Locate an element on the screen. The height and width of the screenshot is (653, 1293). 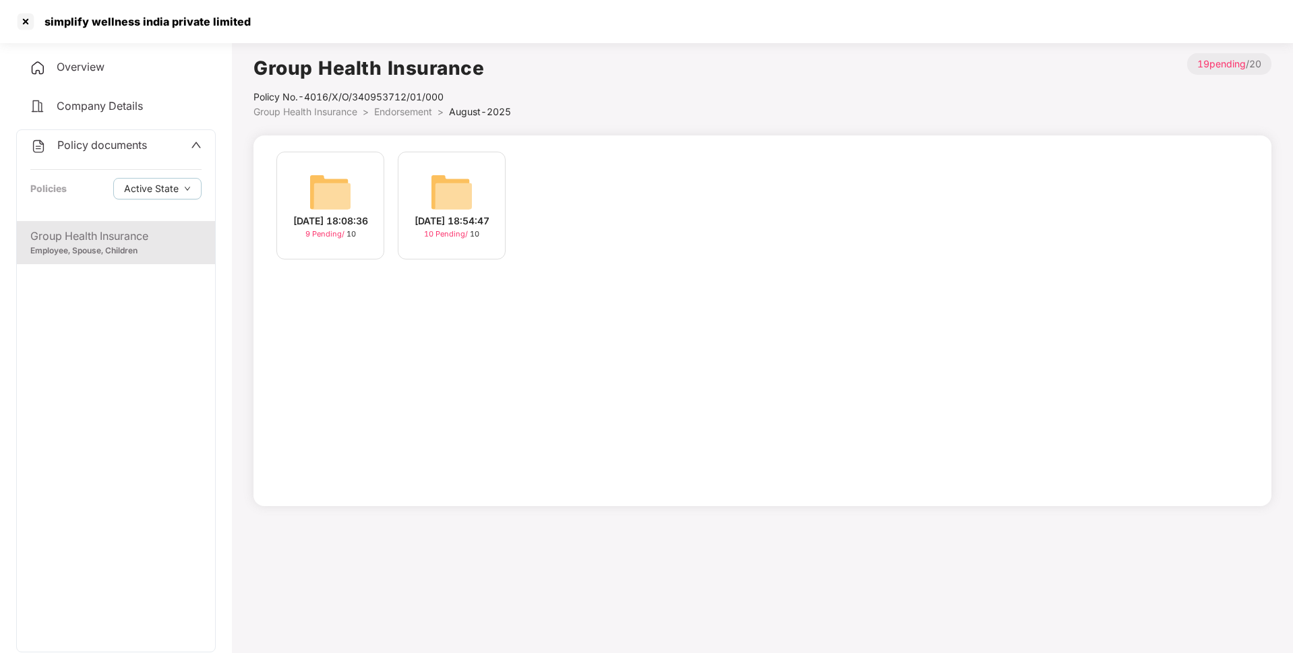
span: Active State is located at coordinates (151, 189).